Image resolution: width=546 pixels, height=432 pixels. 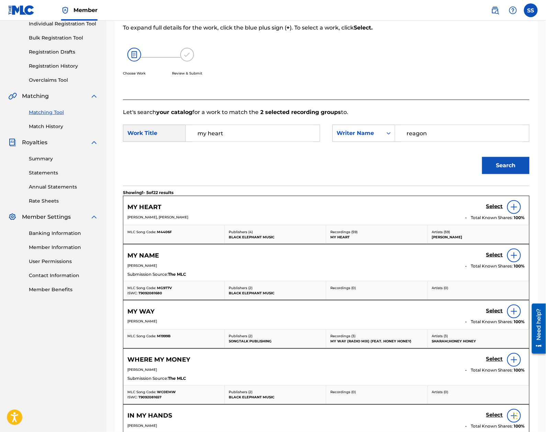 I want to click on span: M4406F, so click(x=164, y=232).